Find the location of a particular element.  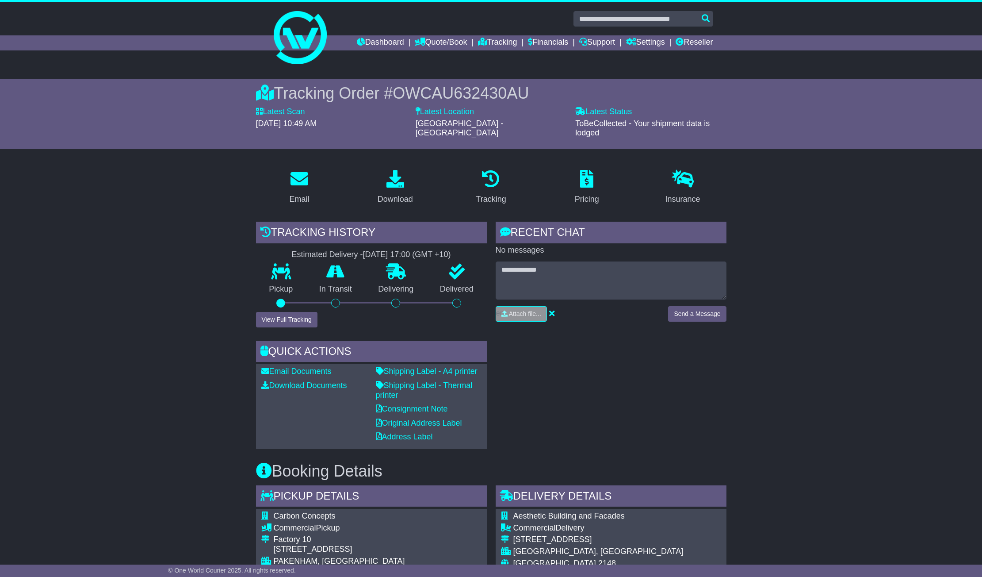

div: Download is located at coordinates (395, 199).